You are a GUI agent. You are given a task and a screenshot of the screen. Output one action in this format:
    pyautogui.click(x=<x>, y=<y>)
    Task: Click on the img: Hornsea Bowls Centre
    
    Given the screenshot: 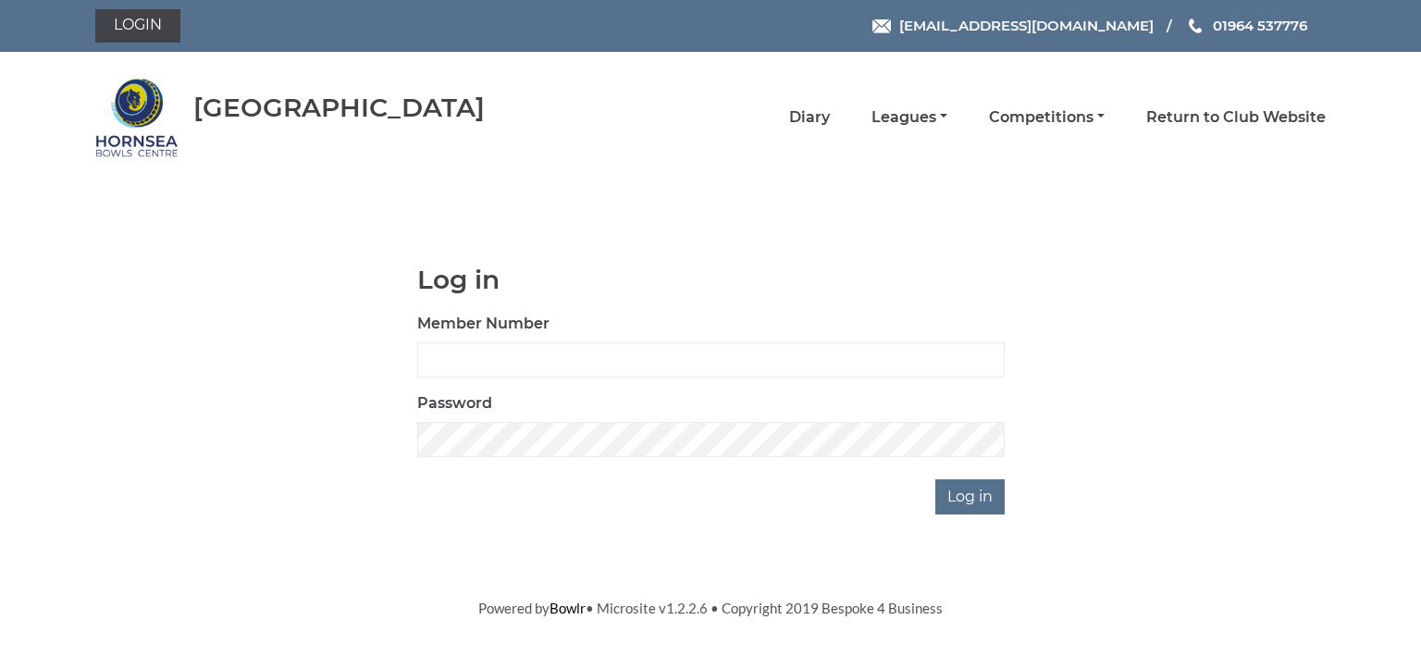 What is the action you would take?
    pyautogui.click(x=137, y=118)
    